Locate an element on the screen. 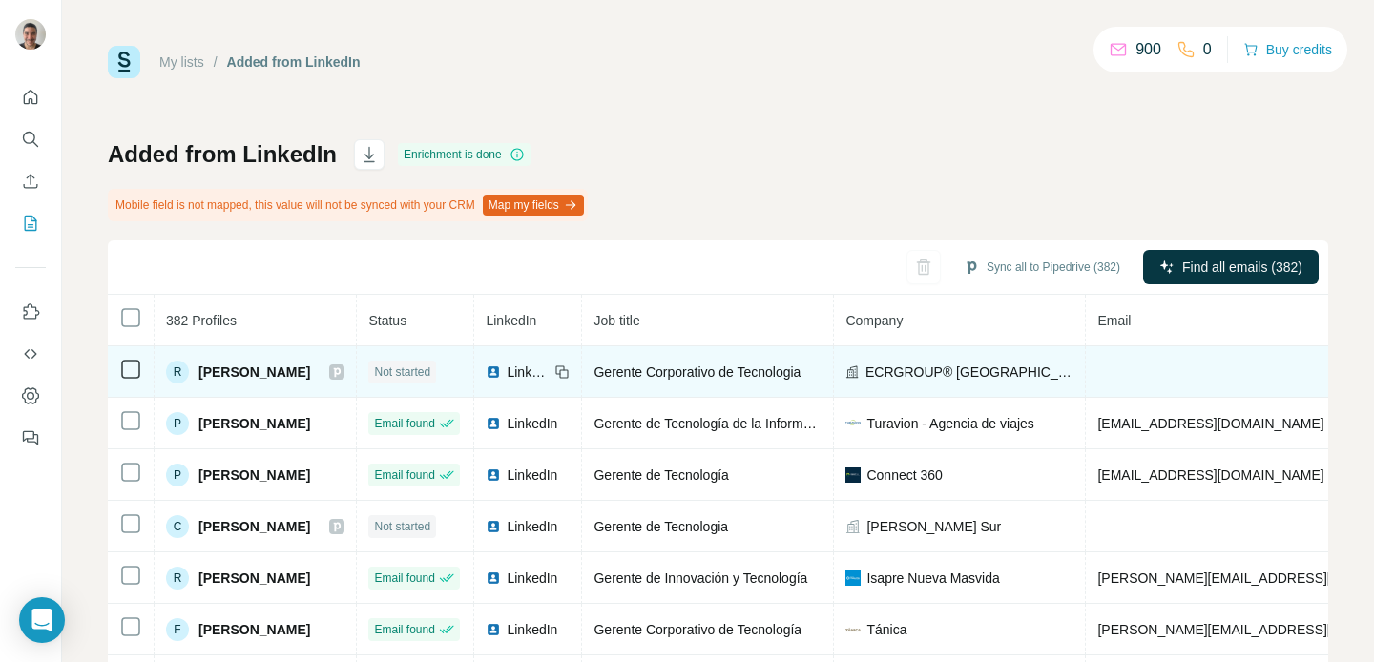 The image size is (1374, 662). button: Buy credits is located at coordinates (1287, 50).